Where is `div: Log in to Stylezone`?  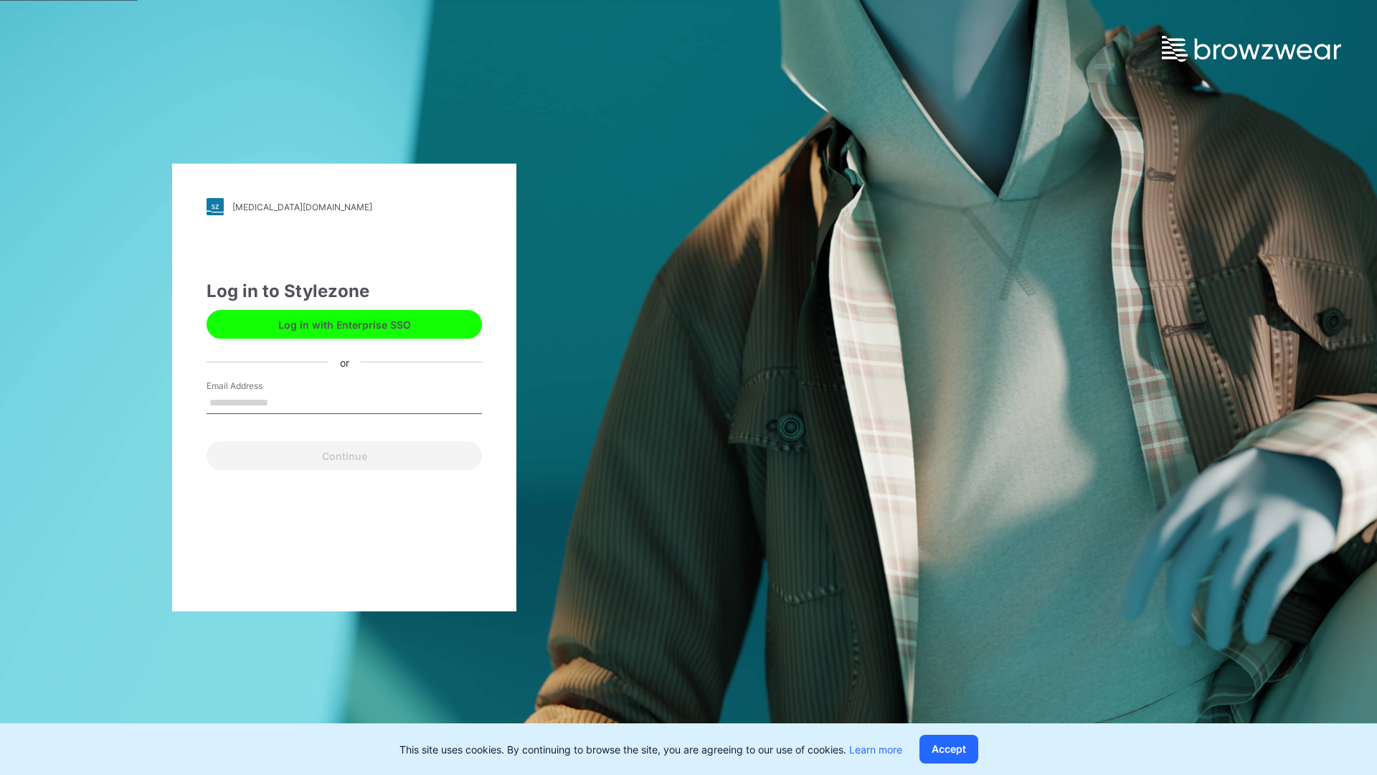 div: Log in to Stylezone is located at coordinates (344, 291).